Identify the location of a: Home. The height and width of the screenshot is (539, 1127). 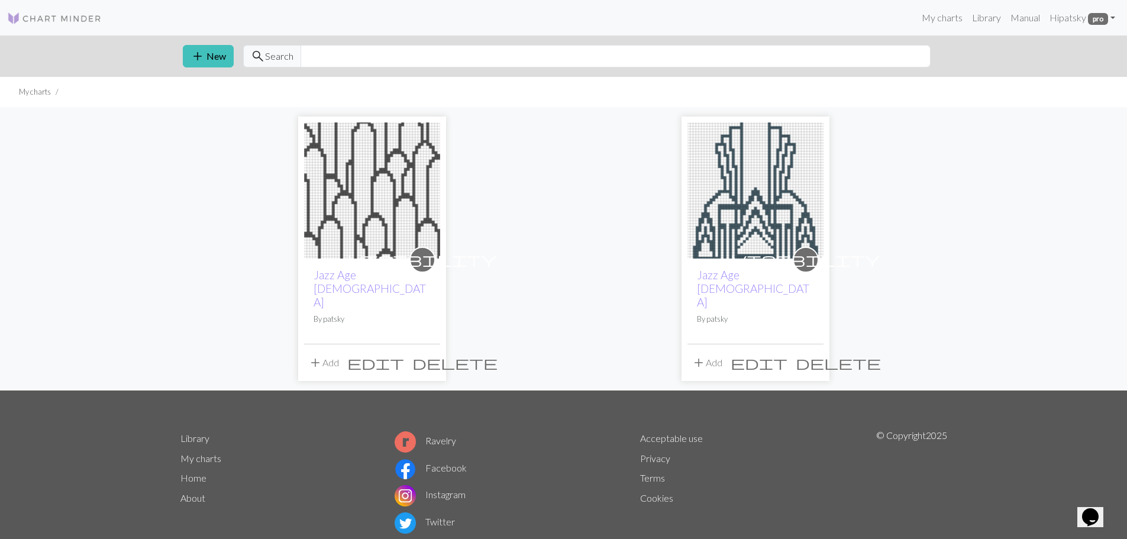
(193, 477).